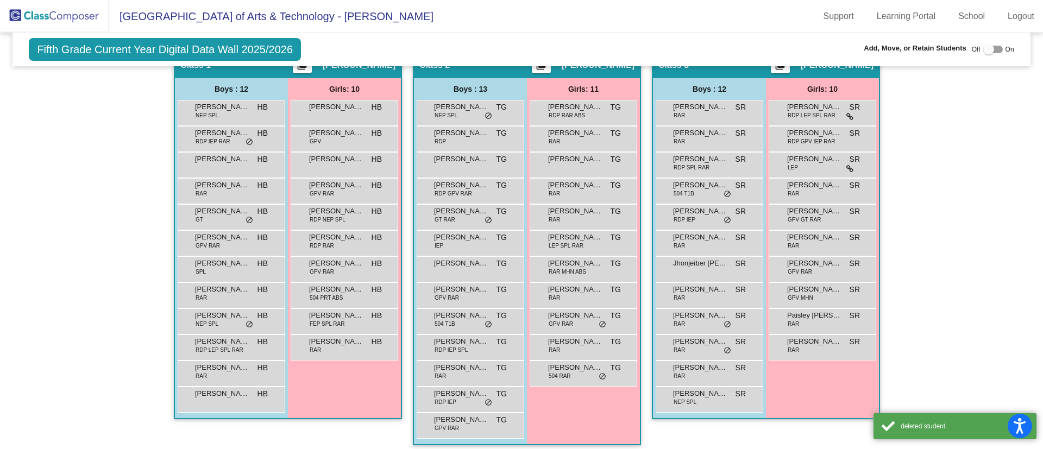  I want to click on span: RDP LEP SPL RAR, so click(812, 115).